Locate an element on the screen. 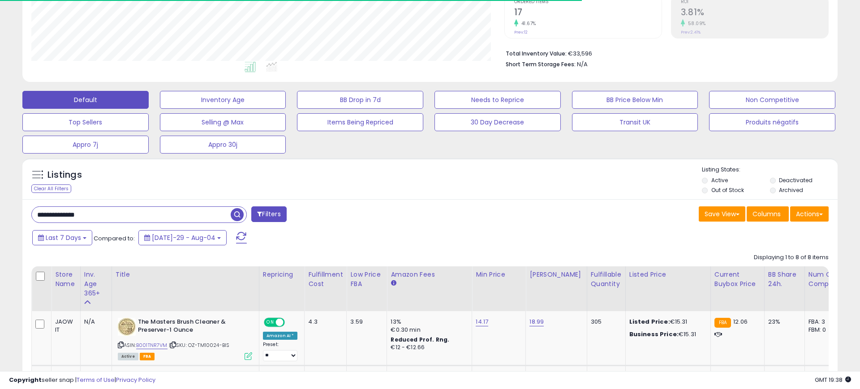  p: Listing States: is located at coordinates (769, 170).